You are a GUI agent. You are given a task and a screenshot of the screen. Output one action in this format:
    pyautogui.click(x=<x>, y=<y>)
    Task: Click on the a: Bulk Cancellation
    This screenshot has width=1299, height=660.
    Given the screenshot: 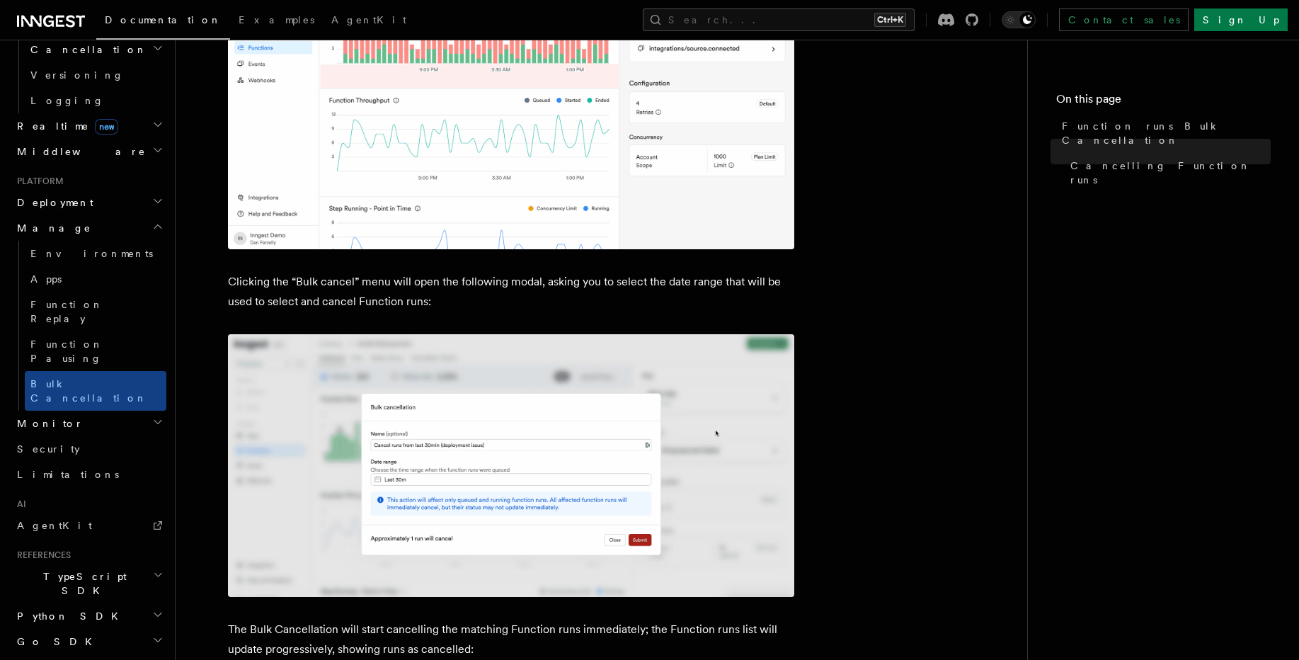 What is the action you would take?
    pyautogui.click(x=96, y=391)
    